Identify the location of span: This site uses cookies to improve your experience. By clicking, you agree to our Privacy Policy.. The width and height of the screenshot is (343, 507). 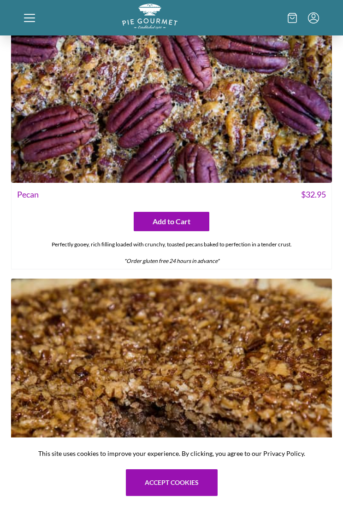
(171, 453).